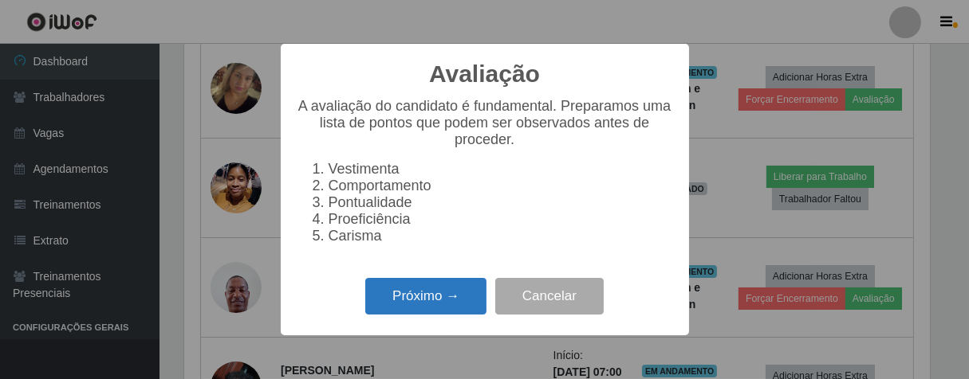 The image size is (969, 379). I want to click on li: Vestimenta, so click(501, 169).